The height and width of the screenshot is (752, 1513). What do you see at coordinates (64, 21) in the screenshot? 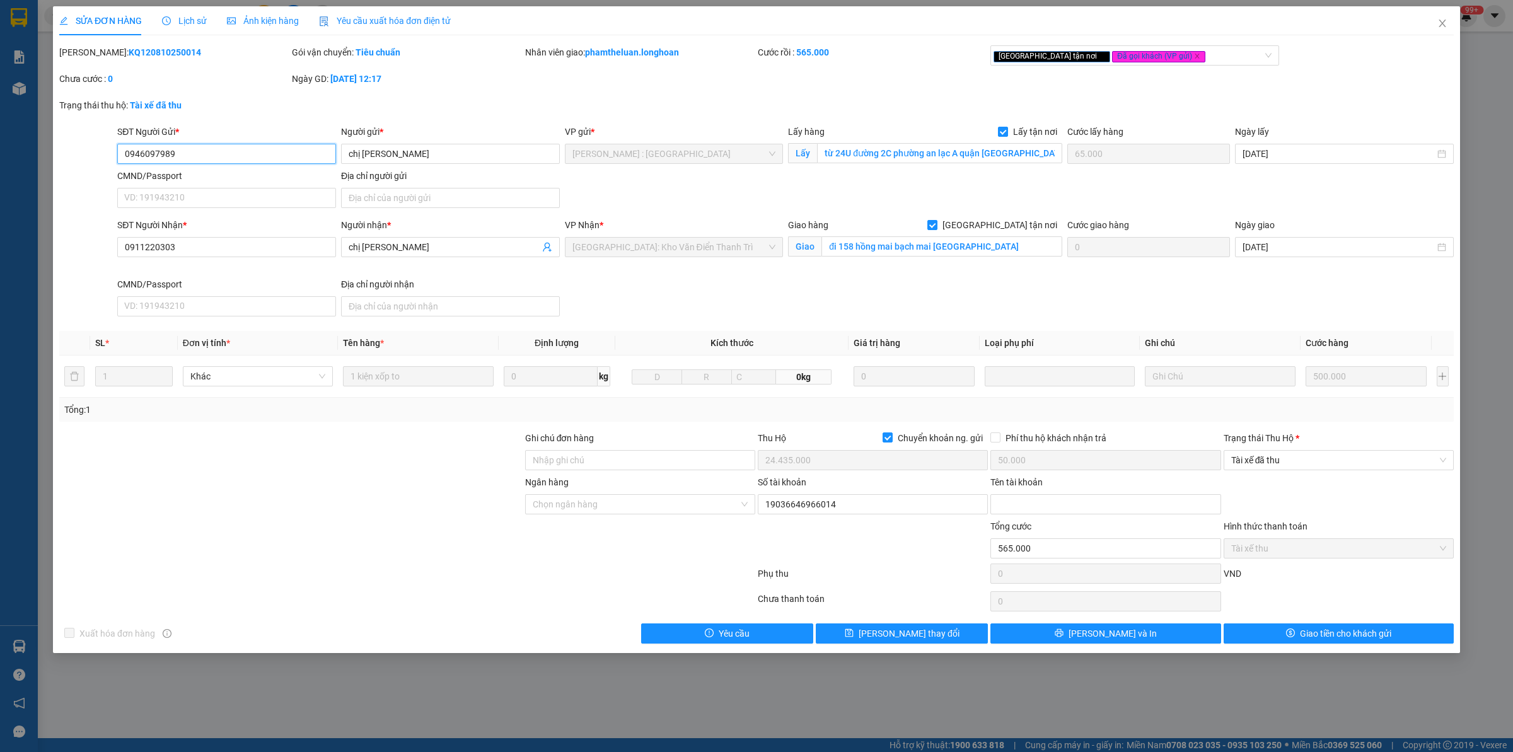
I see `span: edit` at bounding box center [64, 21].